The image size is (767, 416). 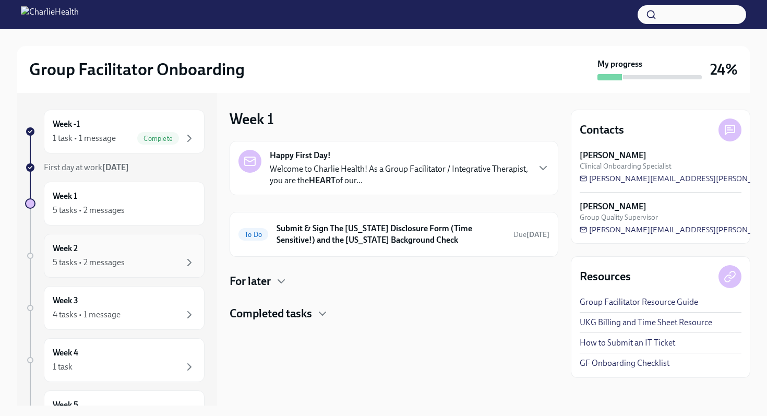 What do you see at coordinates (394, 281) in the screenshot?
I see `div: For later` at bounding box center [394, 281].